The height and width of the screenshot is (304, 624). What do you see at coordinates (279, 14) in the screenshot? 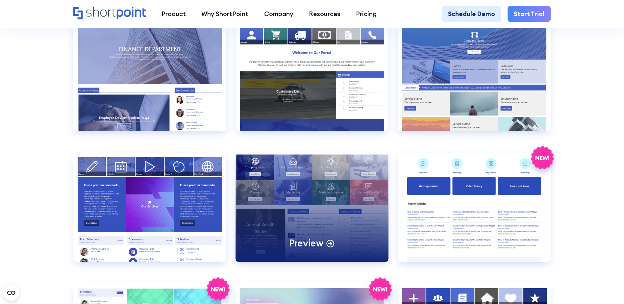
I see `div: Company` at bounding box center [279, 14].